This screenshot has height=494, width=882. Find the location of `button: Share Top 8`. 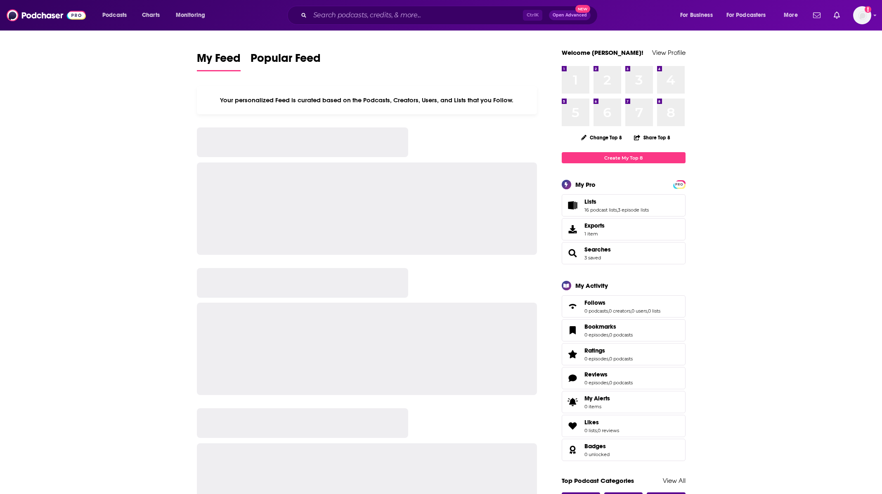

button: Share Top 8 is located at coordinates (652, 137).